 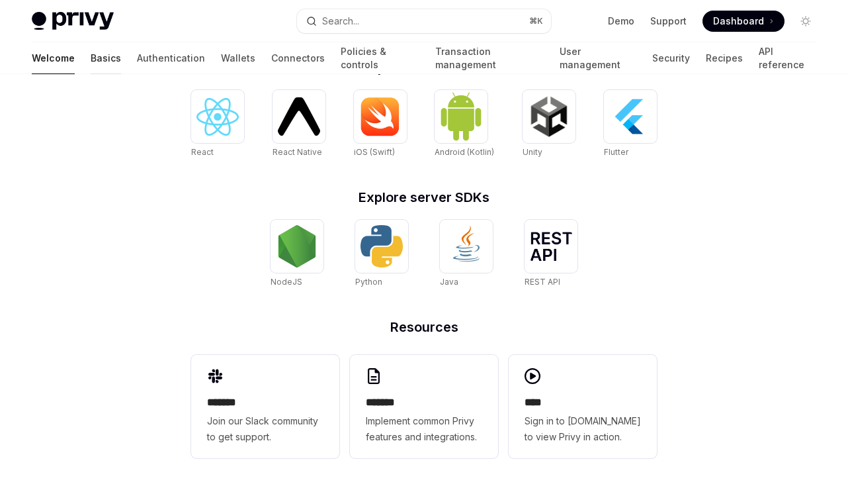 I want to click on img: Python, so click(x=382, y=246).